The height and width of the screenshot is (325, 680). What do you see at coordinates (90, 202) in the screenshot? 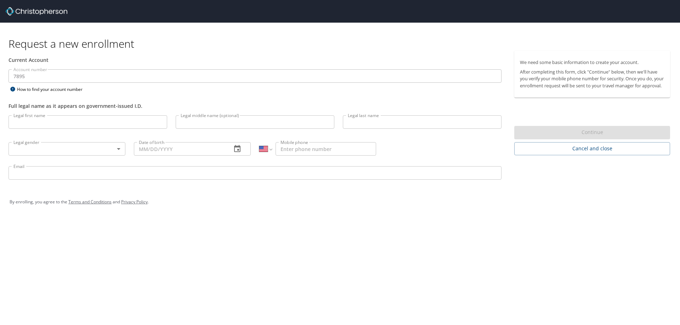
I see `a: Terms and Conditions` at bounding box center [90, 202].